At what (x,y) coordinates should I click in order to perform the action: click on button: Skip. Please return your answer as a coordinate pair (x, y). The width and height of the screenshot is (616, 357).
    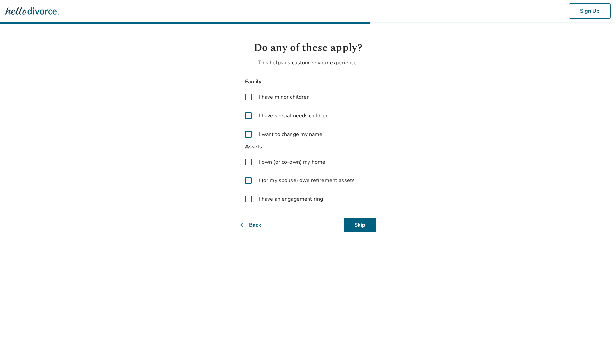
    Looking at the image, I should click on (360, 225).